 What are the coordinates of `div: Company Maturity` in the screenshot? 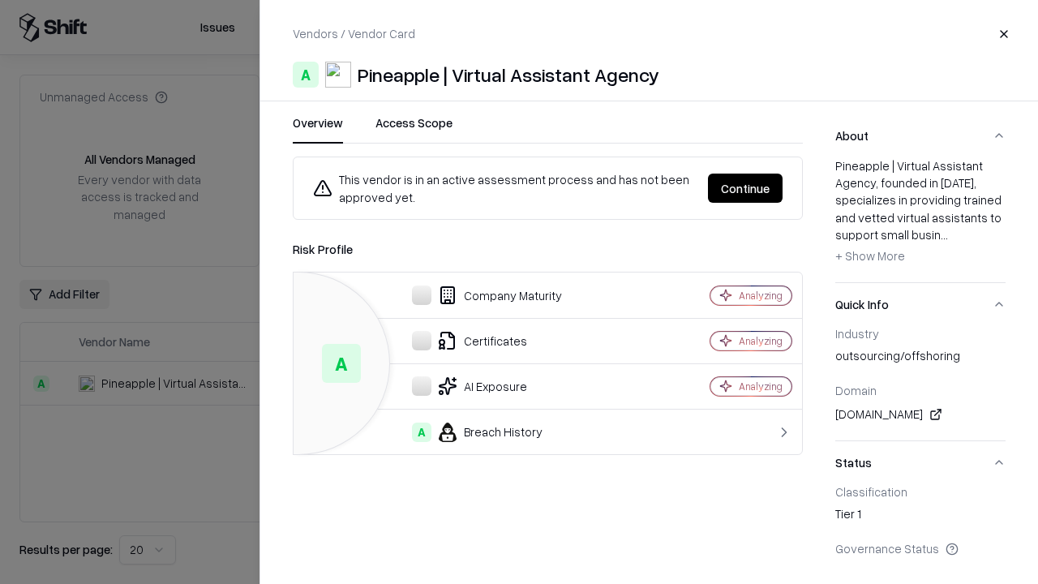 It's located at (480, 295).